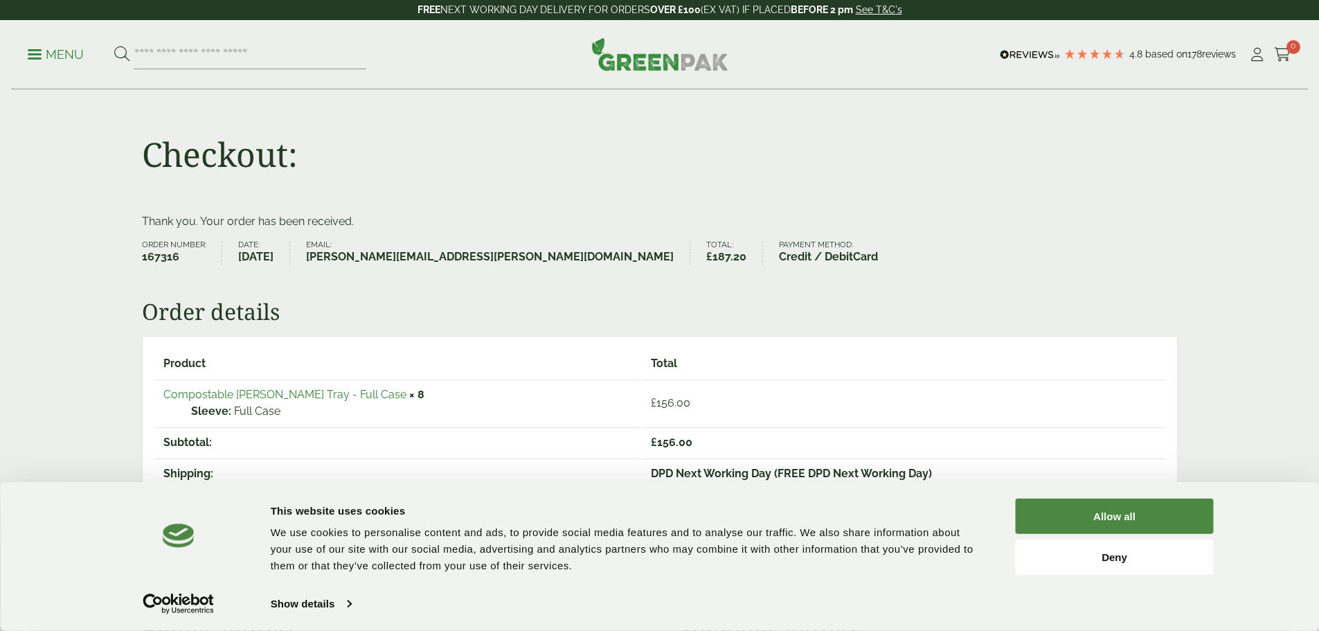 The width and height of the screenshot is (1319, 631). Describe the element at coordinates (174, 257) in the screenshot. I see `strong: 167316` at that location.